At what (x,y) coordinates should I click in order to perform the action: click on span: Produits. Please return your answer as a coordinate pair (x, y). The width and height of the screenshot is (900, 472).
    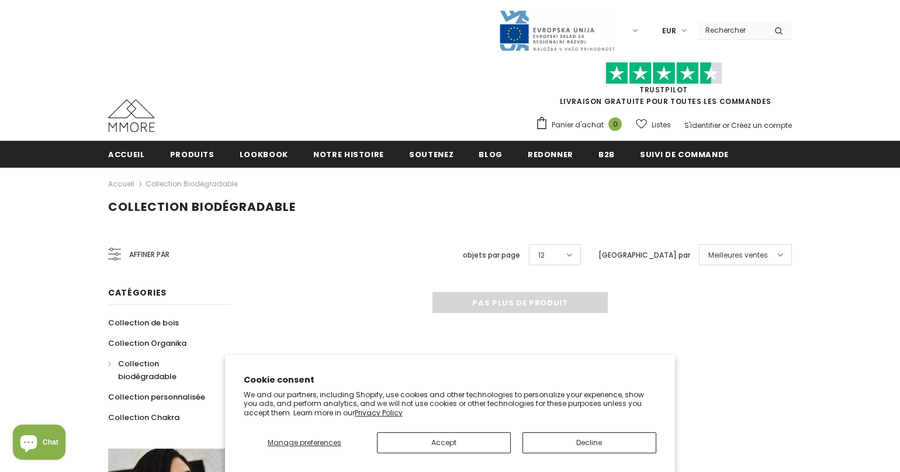
    Looking at the image, I should click on (192, 154).